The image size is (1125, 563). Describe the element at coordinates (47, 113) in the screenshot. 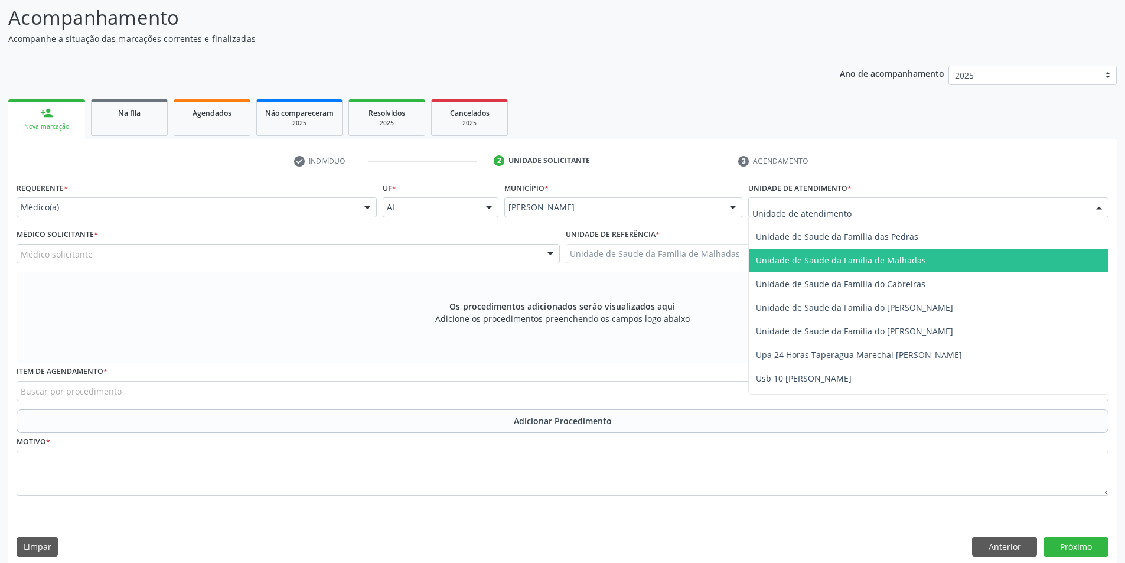

I see `div: person_add` at that location.